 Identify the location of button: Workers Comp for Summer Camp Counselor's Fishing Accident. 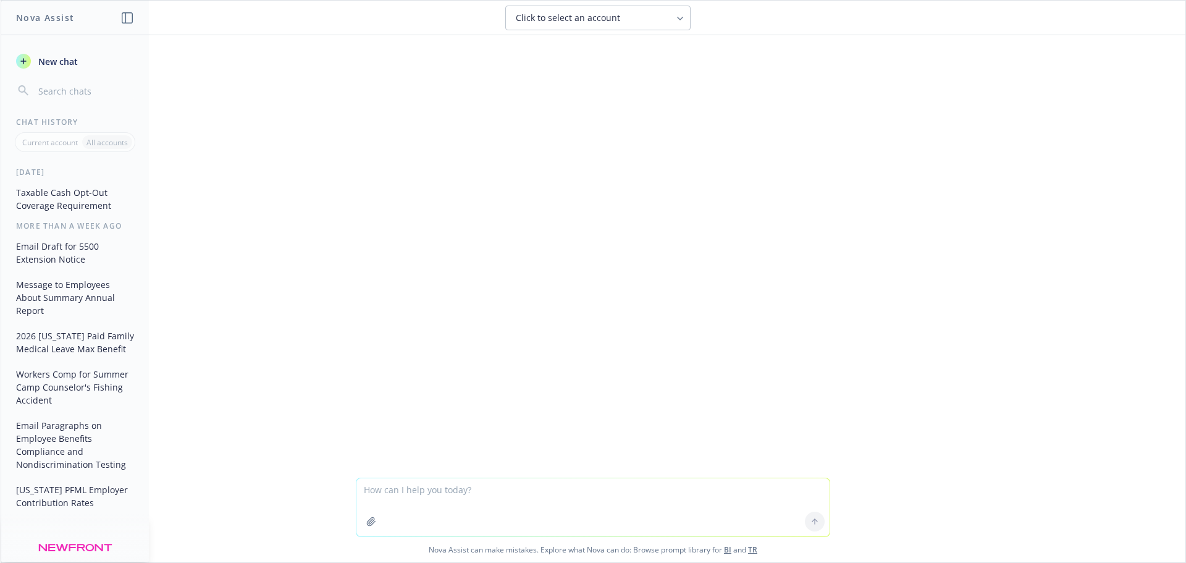
(75, 387).